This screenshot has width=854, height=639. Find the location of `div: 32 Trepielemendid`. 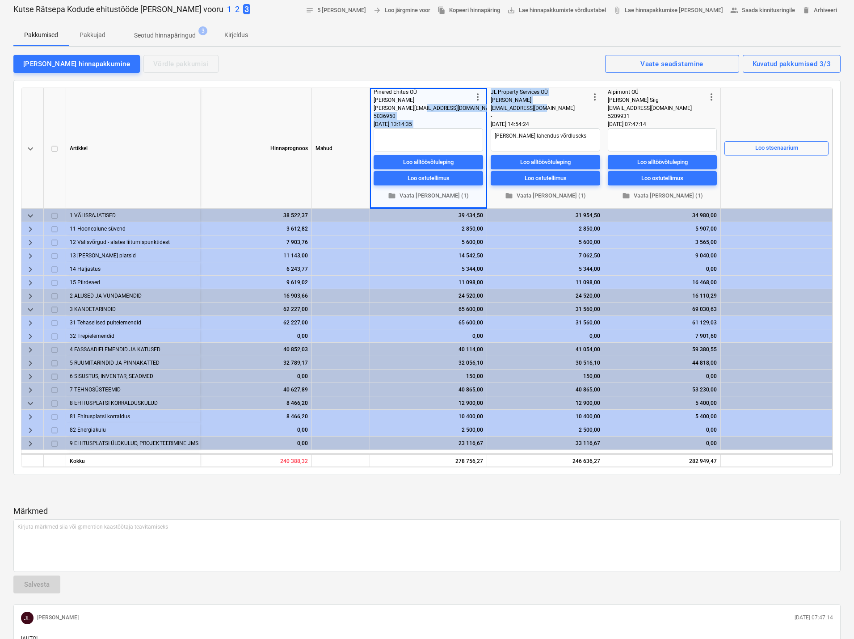

div: 32 Trepielemendid is located at coordinates (133, 336).